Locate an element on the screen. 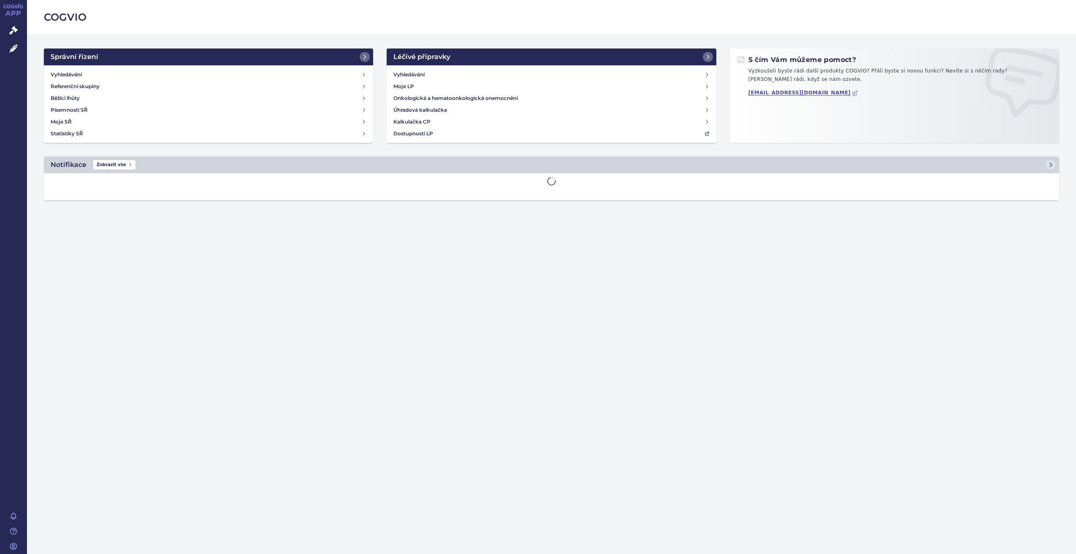 This screenshot has width=1076, height=554. a: Písemnosti SŘ is located at coordinates (208, 110).